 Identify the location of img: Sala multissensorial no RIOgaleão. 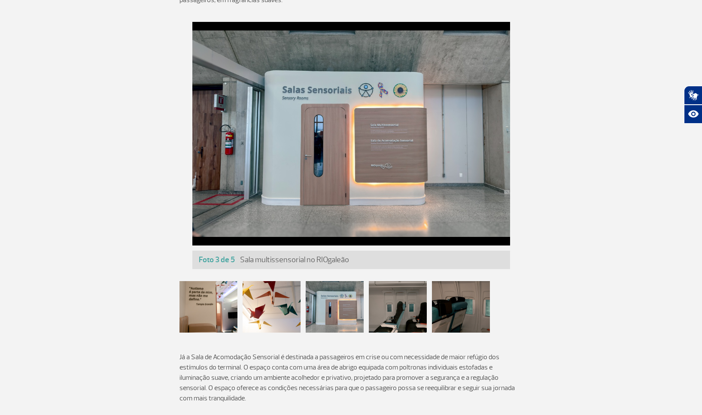
(351, 134).